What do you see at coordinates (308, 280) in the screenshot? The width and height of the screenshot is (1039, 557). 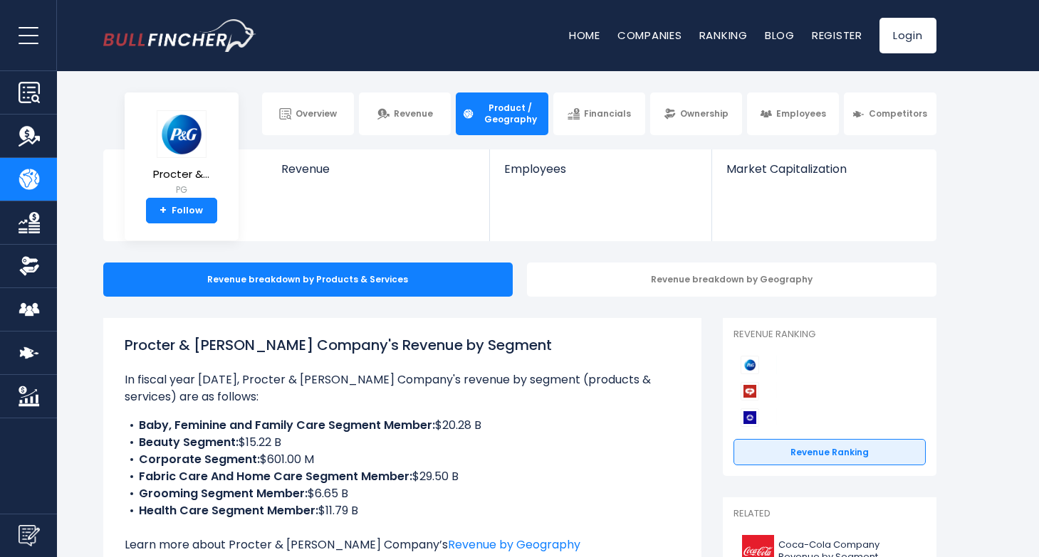 I see `div: Revenue breakdown by Products & Services` at bounding box center [308, 280].